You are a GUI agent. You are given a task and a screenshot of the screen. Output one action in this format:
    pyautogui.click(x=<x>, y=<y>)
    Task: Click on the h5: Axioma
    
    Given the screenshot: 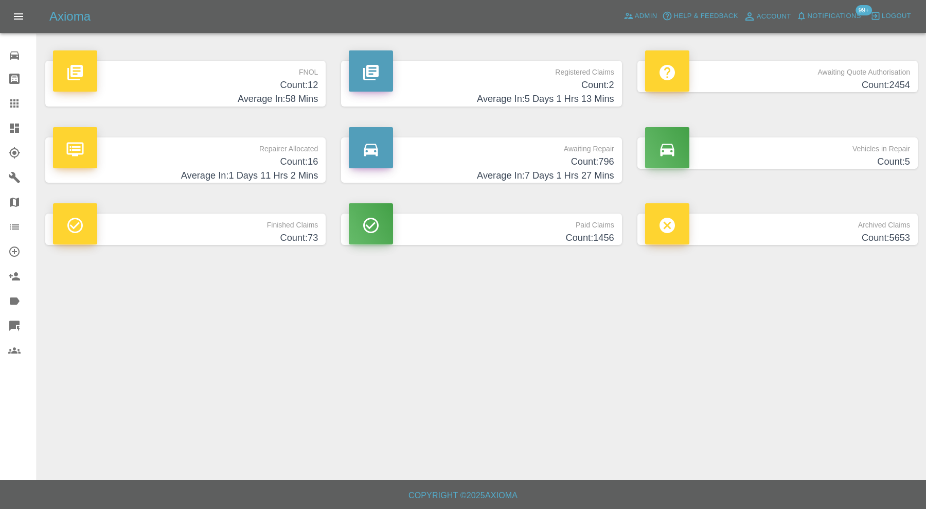 What is the action you would take?
    pyautogui.click(x=70, y=16)
    